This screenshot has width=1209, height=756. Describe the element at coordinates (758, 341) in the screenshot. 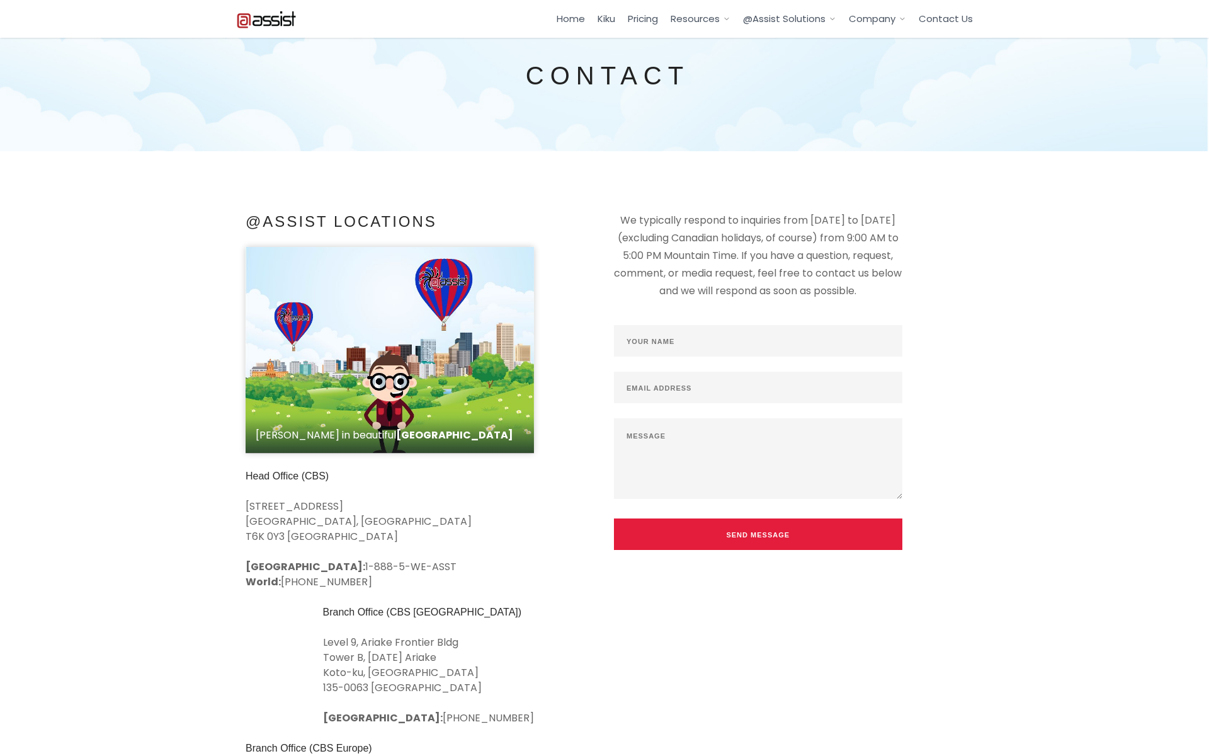

I see `input: Your Name` at that location.